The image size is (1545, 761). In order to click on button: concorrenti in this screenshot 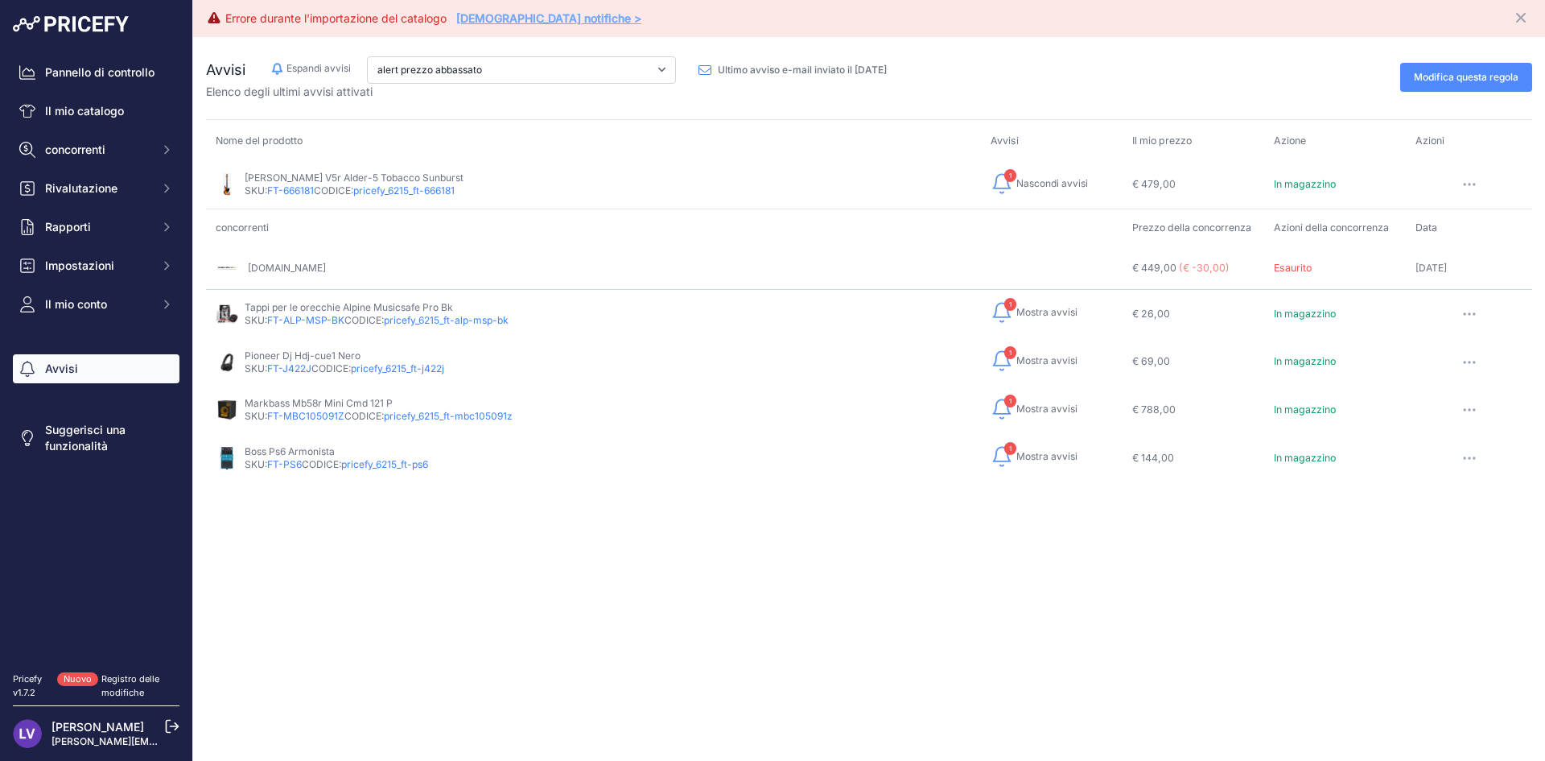, I will do `click(96, 150)`.